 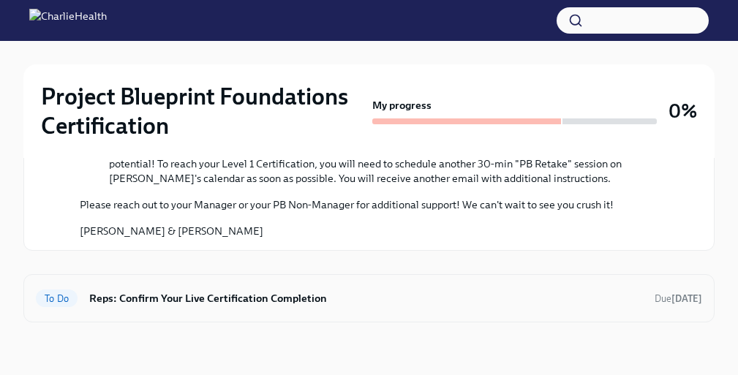 I want to click on p: Please reach out to your Manager or your PB Non-Manager for additional support! We can't wait to ..., so click(x=379, y=205).